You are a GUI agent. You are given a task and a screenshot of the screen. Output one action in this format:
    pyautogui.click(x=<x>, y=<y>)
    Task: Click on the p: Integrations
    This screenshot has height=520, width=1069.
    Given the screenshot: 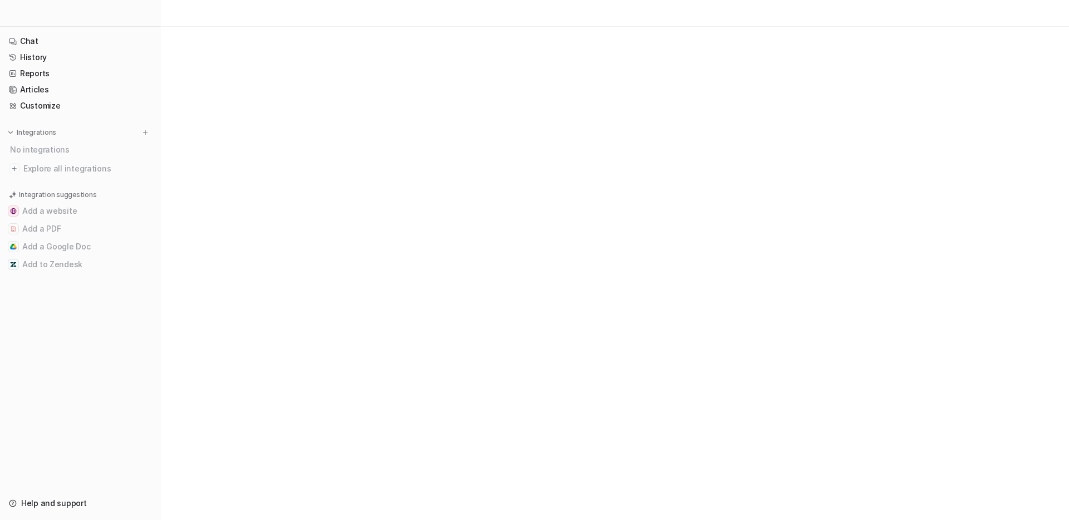 What is the action you would take?
    pyautogui.click(x=36, y=133)
    